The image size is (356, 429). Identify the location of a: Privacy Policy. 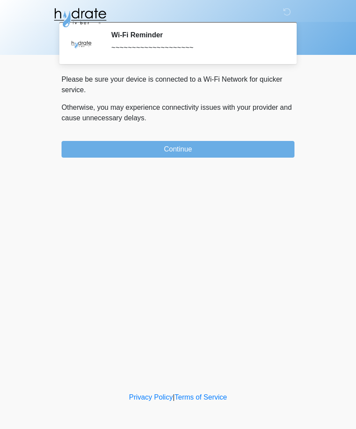
(151, 397).